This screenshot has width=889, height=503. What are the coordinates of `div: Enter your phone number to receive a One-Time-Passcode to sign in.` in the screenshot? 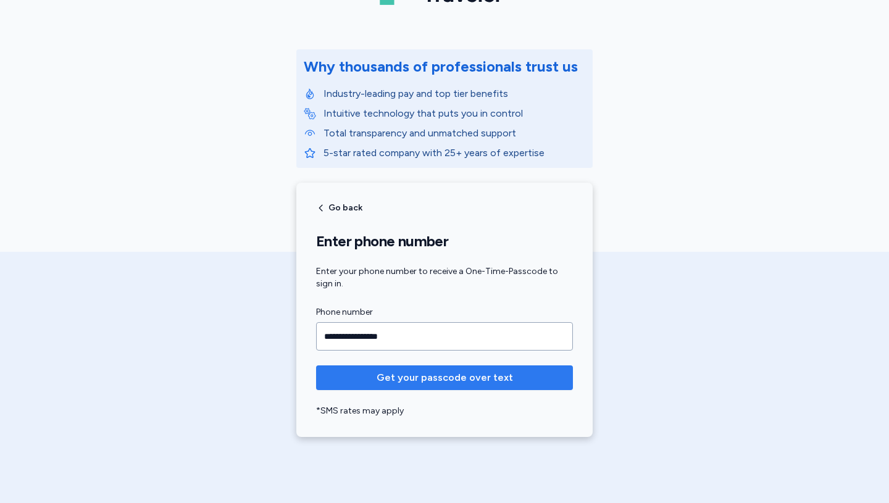 It's located at (445, 278).